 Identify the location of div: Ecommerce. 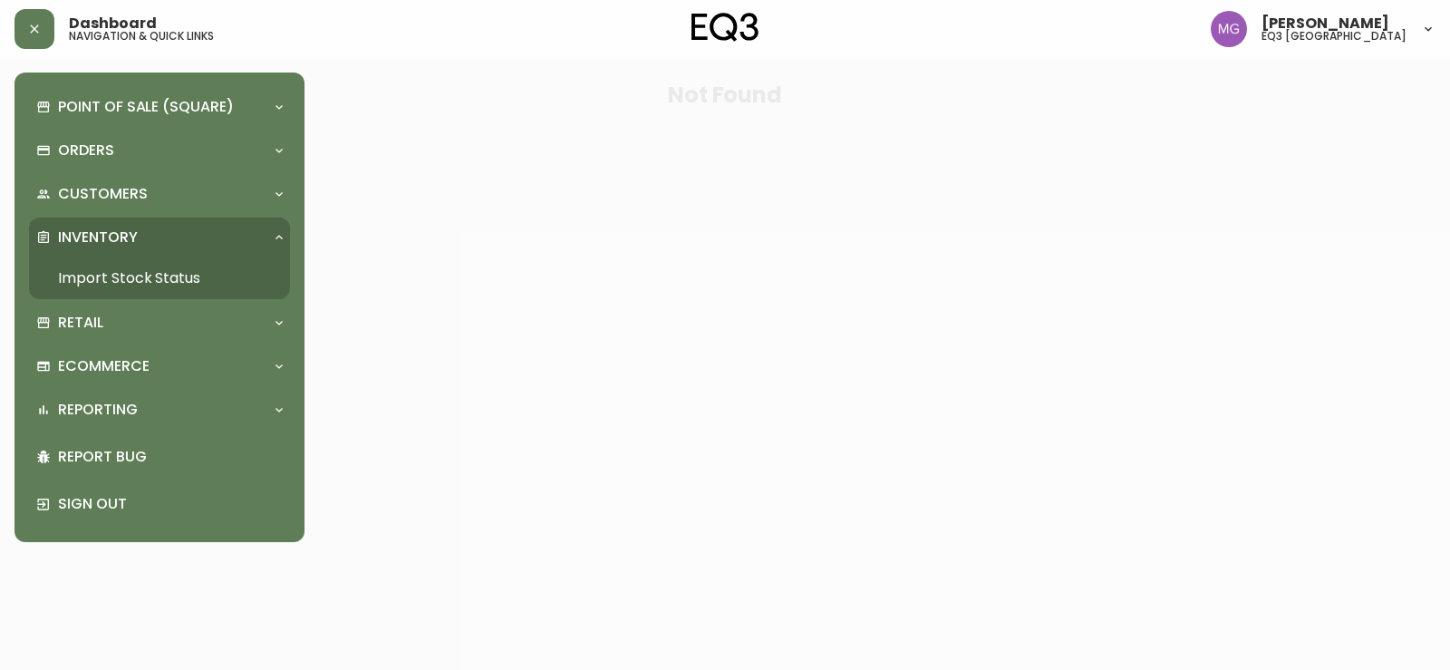
(159, 366).